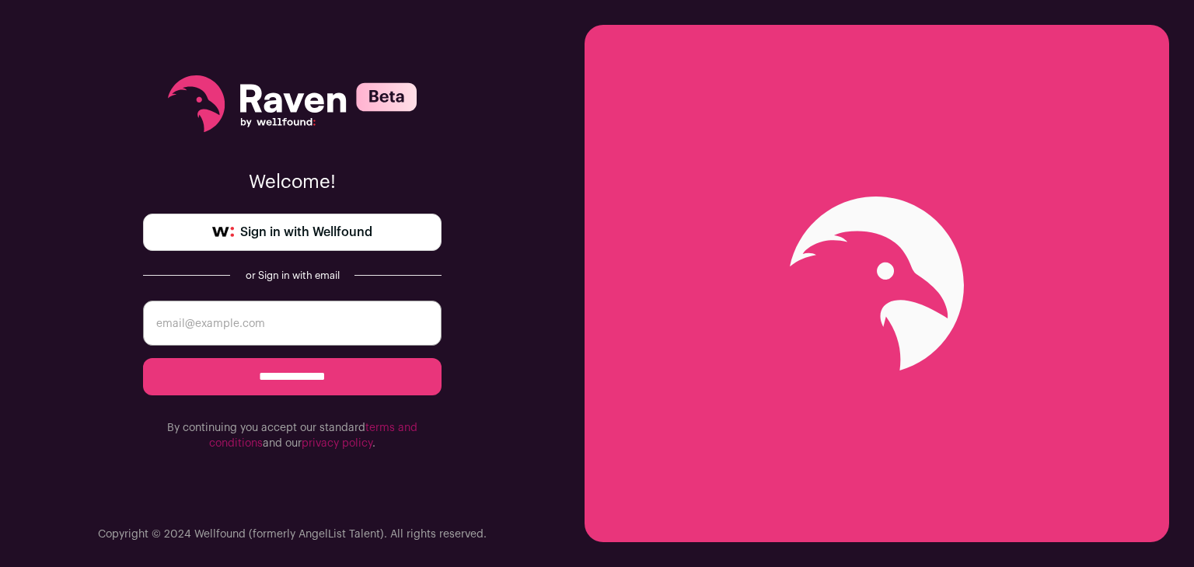  What do you see at coordinates (306, 232) in the screenshot?
I see `span: Sign in with Wellfound` at bounding box center [306, 232].